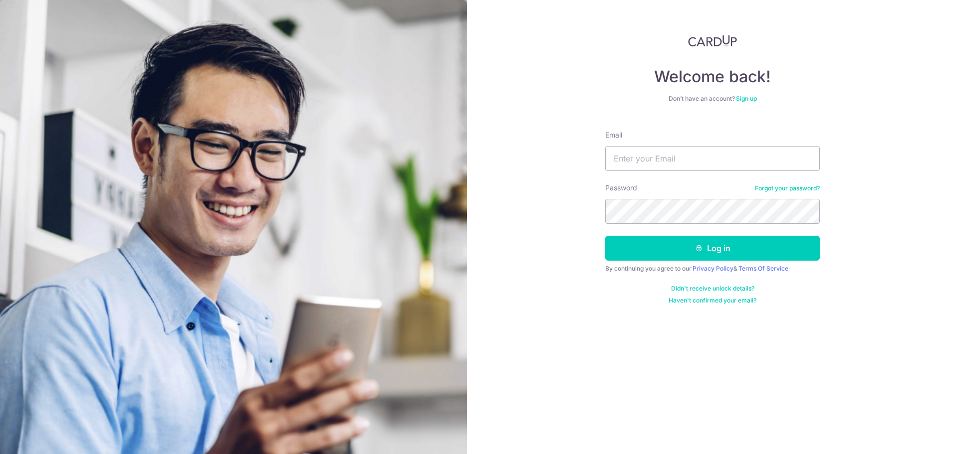 The height and width of the screenshot is (454, 958). What do you see at coordinates (787, 189) in the screenshot?
I see `a: Forgot your password?` at bounding box center [787, 189].